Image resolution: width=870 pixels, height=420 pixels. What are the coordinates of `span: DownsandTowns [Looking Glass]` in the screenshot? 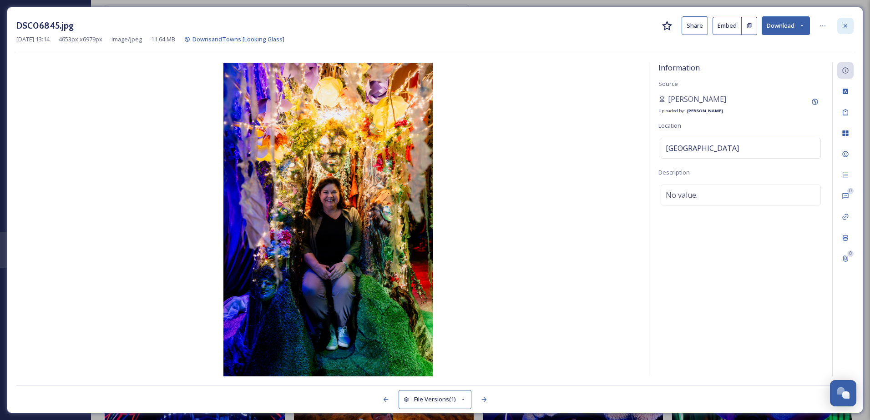 It's located at (238, 39).